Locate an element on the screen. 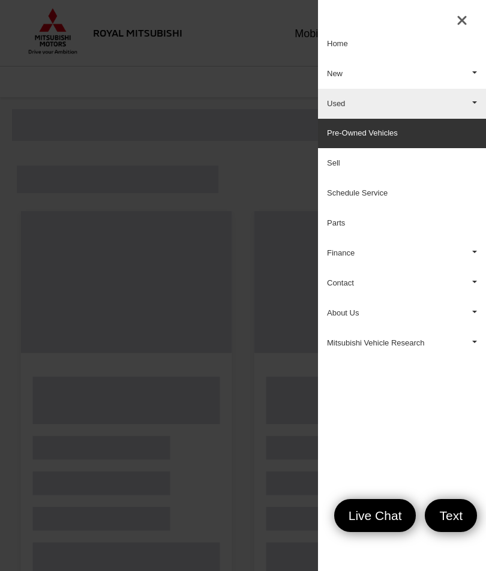 Image resolution: width=486 pixels, height=571 pixels. button: Close Sidebar is located at coordinates (462, 20).